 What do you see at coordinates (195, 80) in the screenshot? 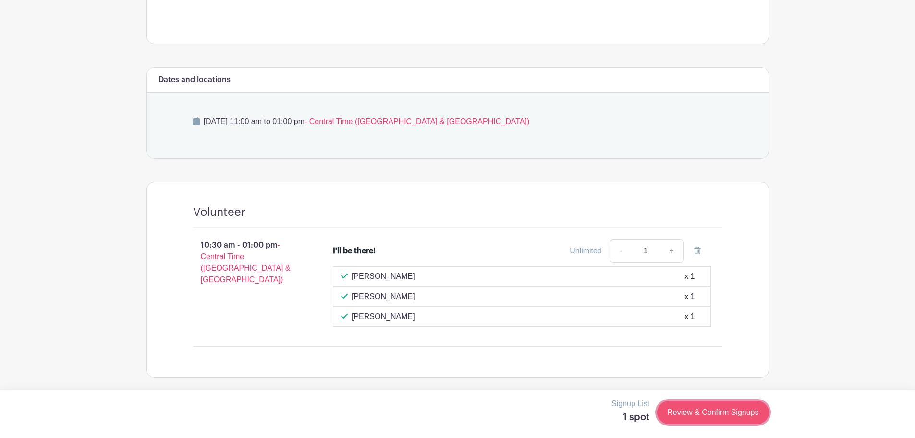
I see `h6: Dates and locations` at bounding box center [195, 80].